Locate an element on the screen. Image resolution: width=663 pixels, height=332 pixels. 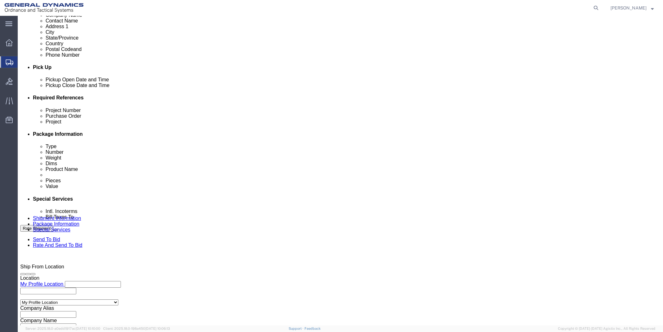
img: logo is located at coordinates (44, 8).